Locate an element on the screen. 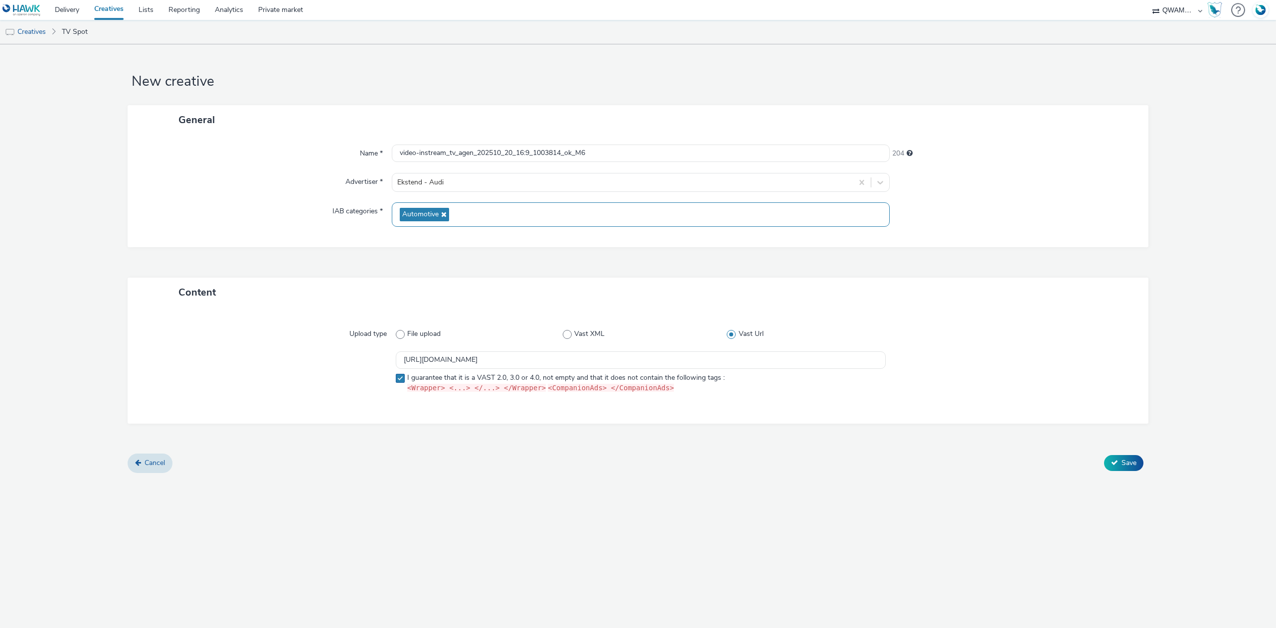 The width and height of the screenshot is (1276, 628). img: Account FR is located at coordinates (1260, 10).